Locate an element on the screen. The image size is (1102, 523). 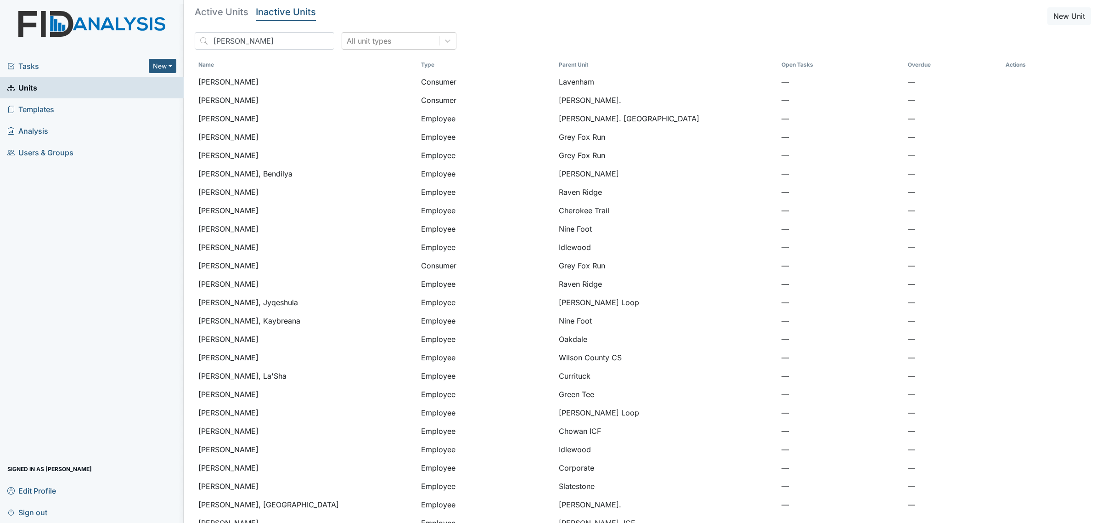
h5: Active Units is located at coordinates (221, 12).